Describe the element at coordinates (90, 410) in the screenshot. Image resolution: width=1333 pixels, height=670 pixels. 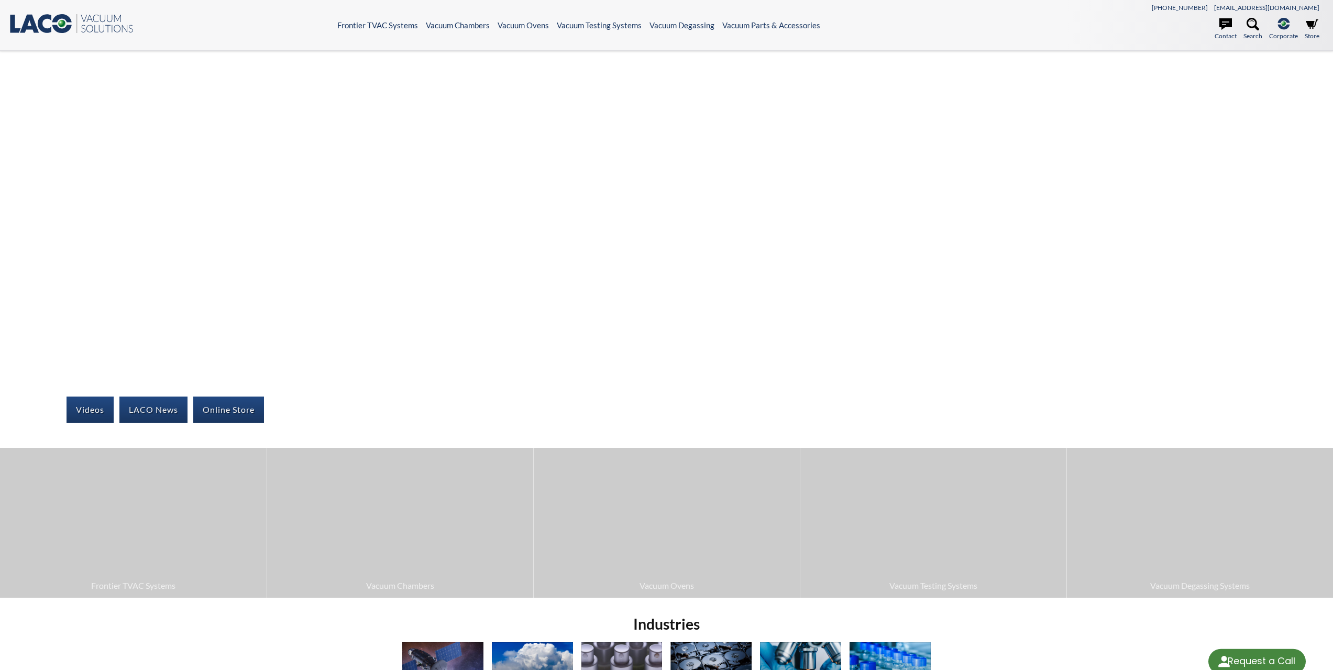
I see `a: Videos` at that location.